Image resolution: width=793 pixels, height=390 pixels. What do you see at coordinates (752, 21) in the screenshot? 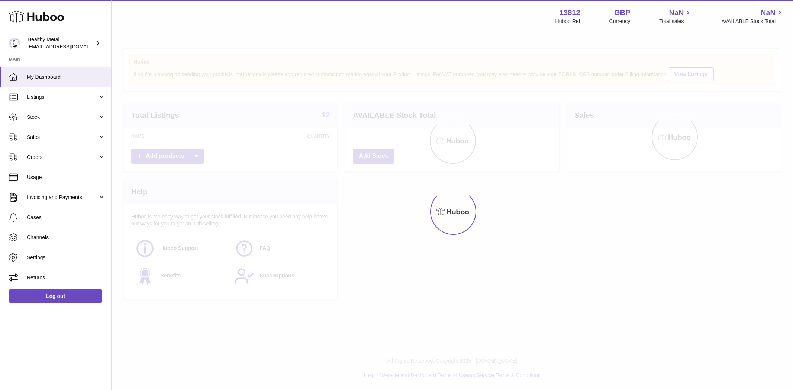
I see `span: AVAILABLE Stock Total` at bounding box center [752, 21].